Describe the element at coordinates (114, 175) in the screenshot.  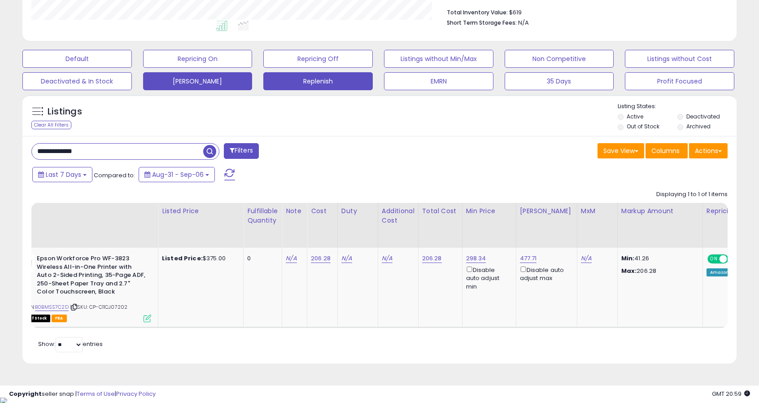
I see `span: Compared to:` at that location.